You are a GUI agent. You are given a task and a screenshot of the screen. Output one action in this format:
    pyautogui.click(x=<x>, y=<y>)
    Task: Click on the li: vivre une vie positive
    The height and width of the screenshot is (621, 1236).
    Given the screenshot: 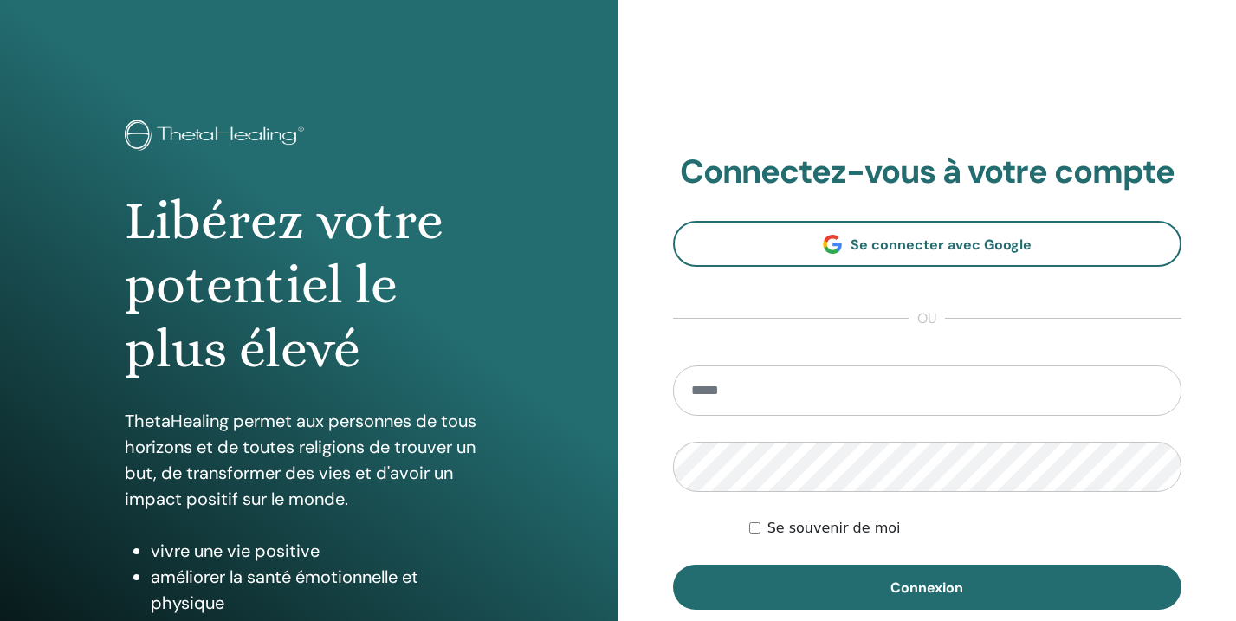 What is the action you would take?
    pyautogui.click(x=322, y=551)
    